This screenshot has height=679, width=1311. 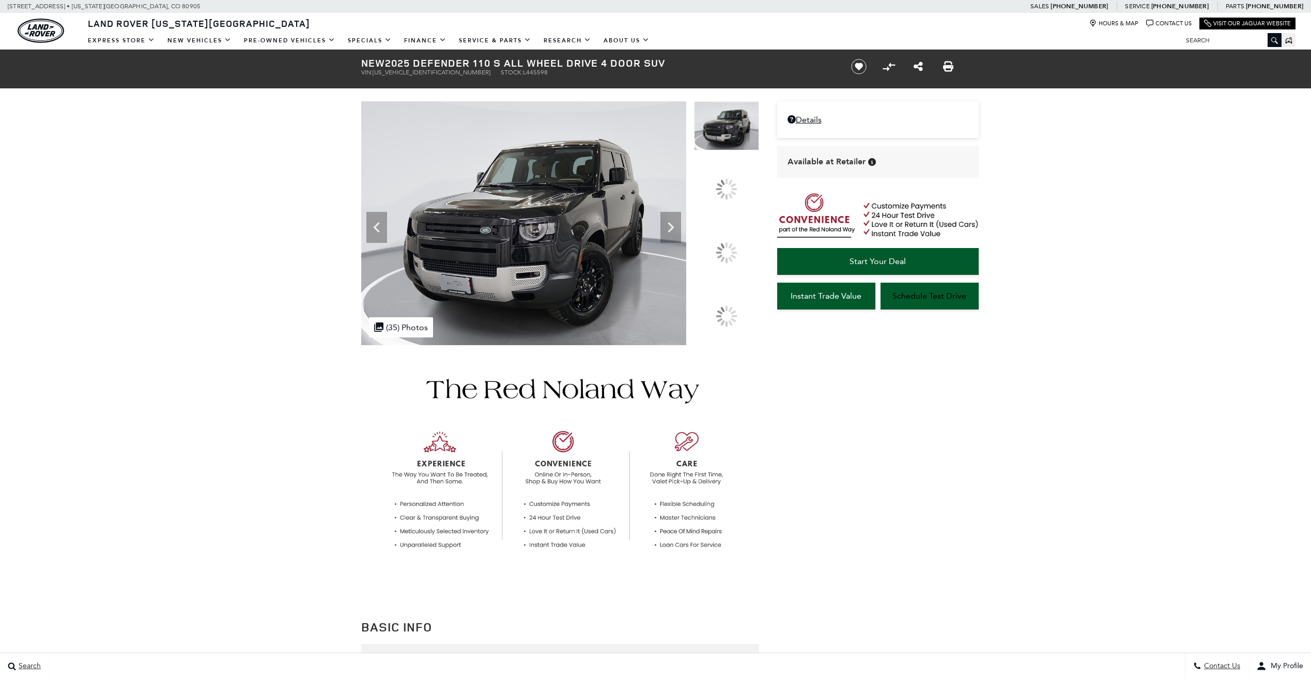 What do you see at coordinates (535, 72) in the screenshot?
I see `span: L445598` at bounding box center [535, 72].